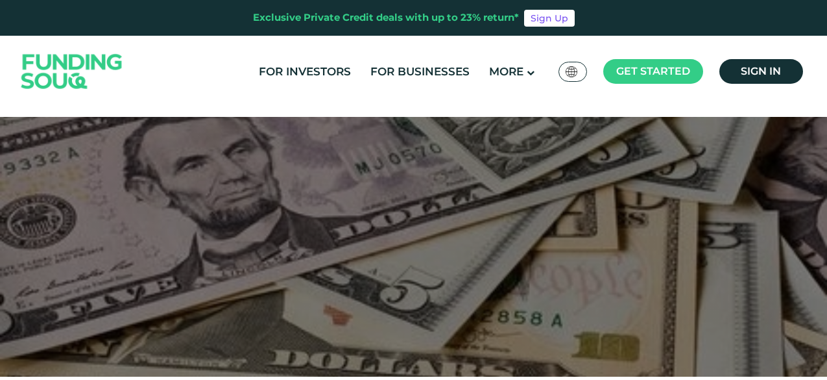  I want to click on img: Logo, so click(72, 71).